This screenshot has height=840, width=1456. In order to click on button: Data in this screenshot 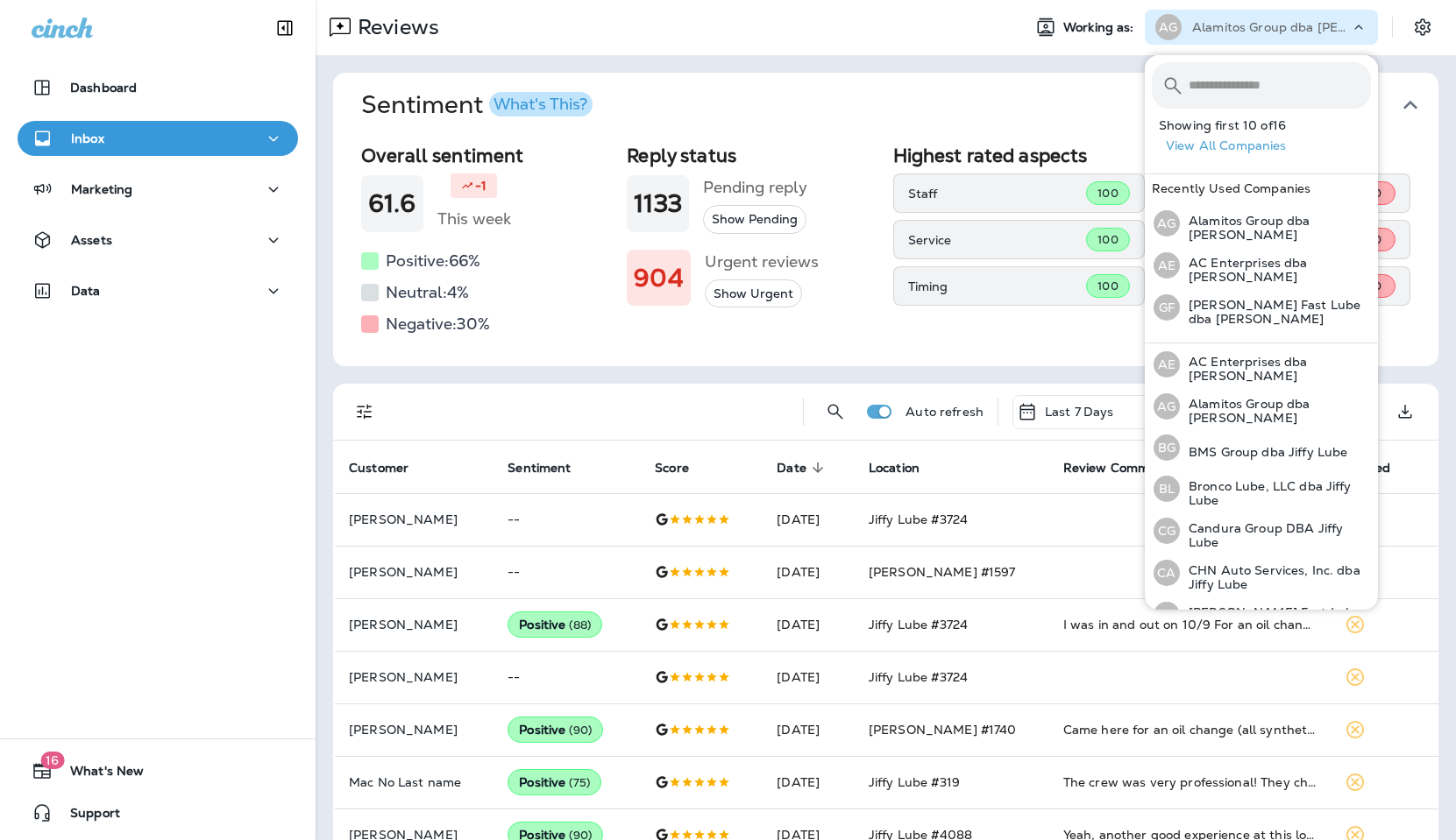, I will do `click(158, 291)`.